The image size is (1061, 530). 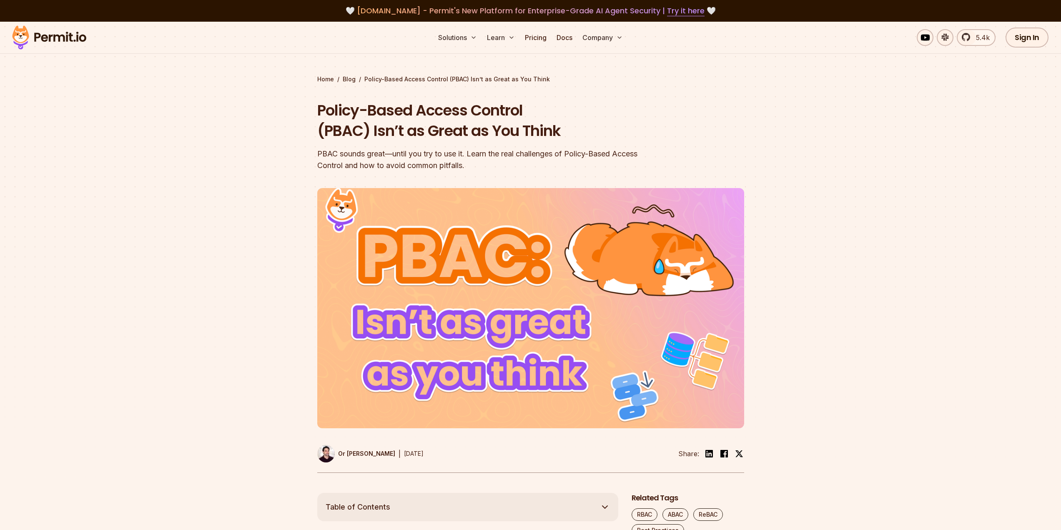 What do you see at coordinates (457, 38) in the screenshot?
I see `button: Solutions` at bounding box center [457, 38].